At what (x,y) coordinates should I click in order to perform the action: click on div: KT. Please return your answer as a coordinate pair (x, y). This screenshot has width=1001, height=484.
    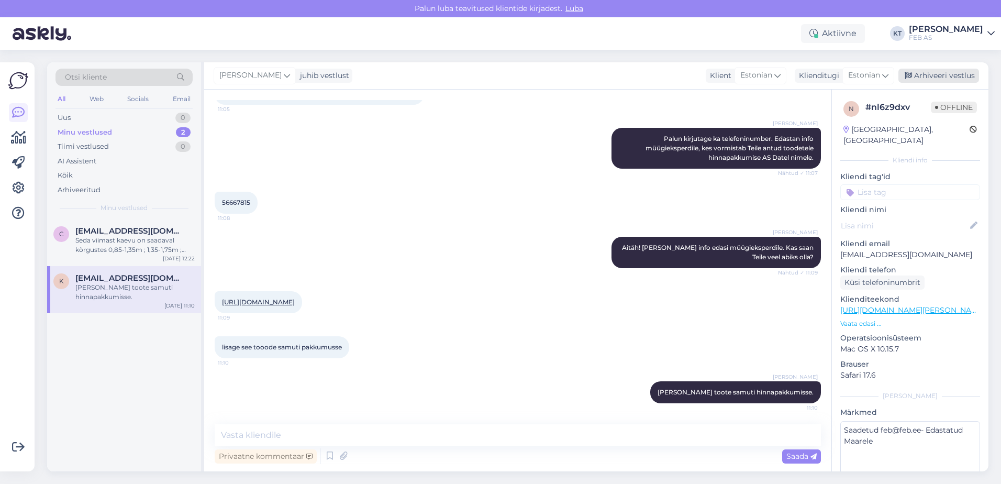
    Looking at the image, I should click on (897, 33).